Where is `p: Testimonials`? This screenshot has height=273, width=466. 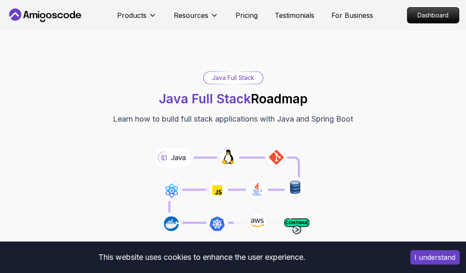
p: Testimonials is located at coordinates (294, 15).